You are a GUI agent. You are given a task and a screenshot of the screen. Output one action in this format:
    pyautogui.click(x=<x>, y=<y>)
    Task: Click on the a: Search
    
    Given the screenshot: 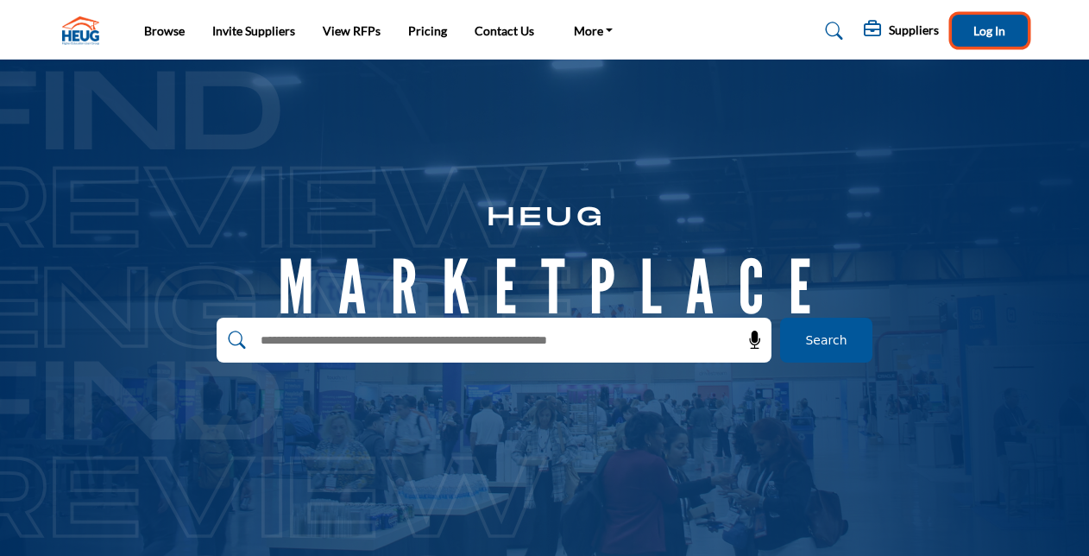 What is the action you would take?
    pyautogui.click(x=831, y=31)
    